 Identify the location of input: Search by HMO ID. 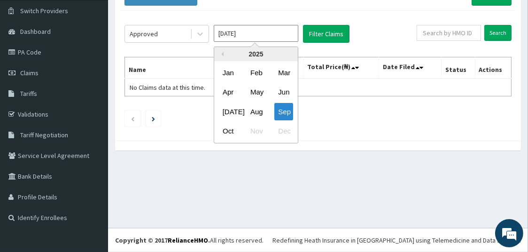
(448, 33).